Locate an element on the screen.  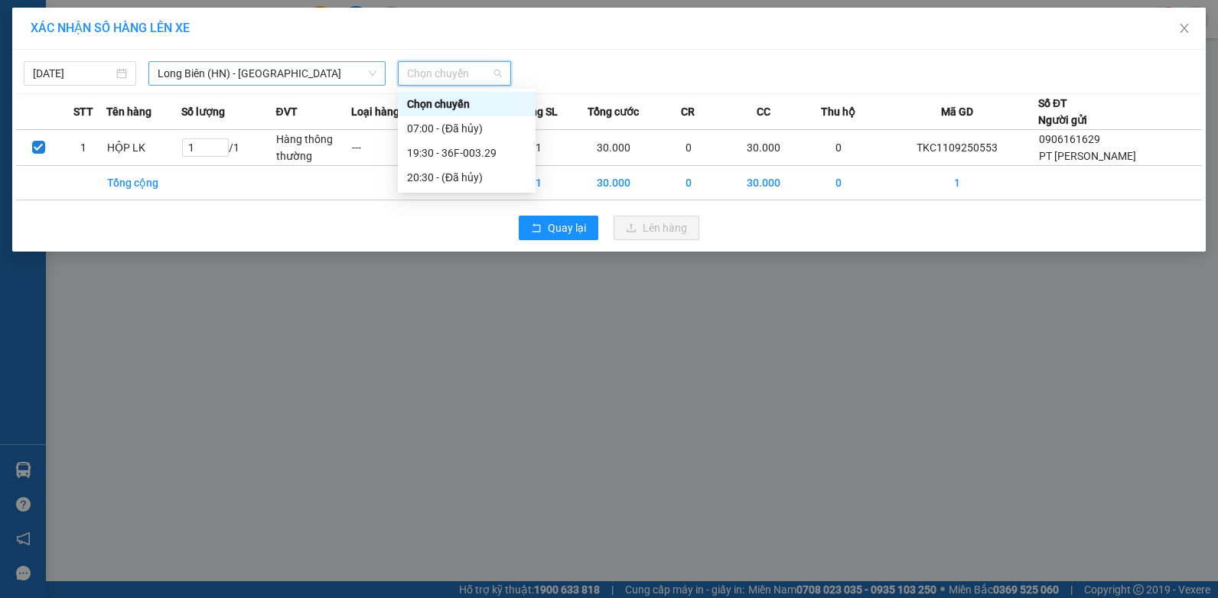
span: Thu hộ is located at coordinates (838, 112).